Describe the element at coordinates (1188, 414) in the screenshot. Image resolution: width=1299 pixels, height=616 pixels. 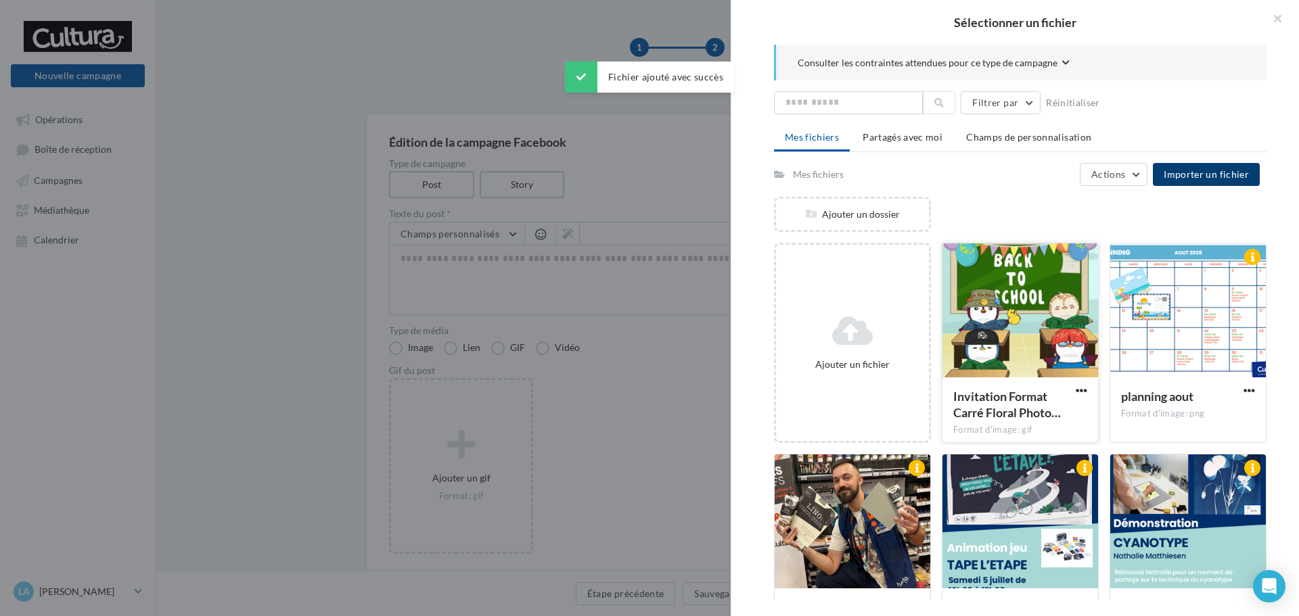
I see `div: Format d'image: png` at that location.